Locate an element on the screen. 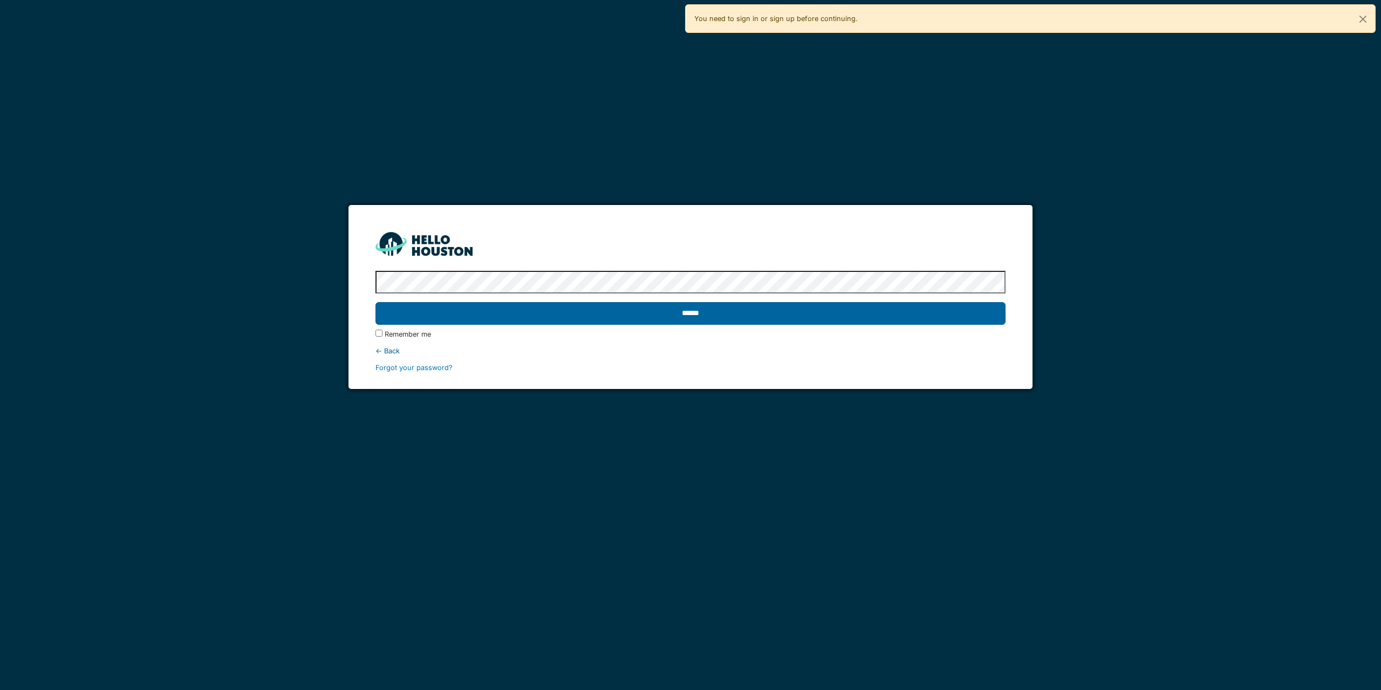 This screenshot has width=1381, height=690. div: You need to sign in or sign up before continuing. is located at coordinates (1030, 18).